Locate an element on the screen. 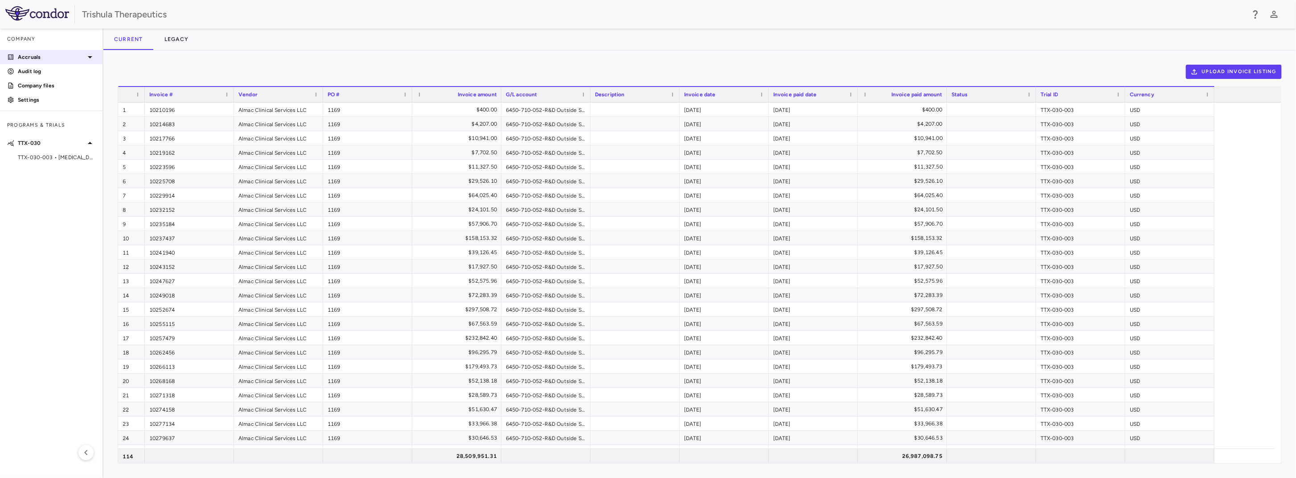 This screenshot has height=478, width=1296. div: 23 is located at coordinates (131, 423).